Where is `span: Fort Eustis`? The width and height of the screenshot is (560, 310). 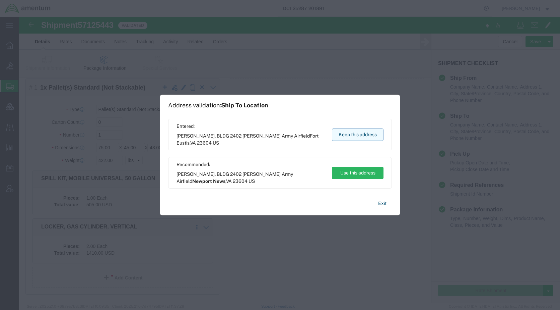 span: Fort Eustis is located at coordinates (248, 139).